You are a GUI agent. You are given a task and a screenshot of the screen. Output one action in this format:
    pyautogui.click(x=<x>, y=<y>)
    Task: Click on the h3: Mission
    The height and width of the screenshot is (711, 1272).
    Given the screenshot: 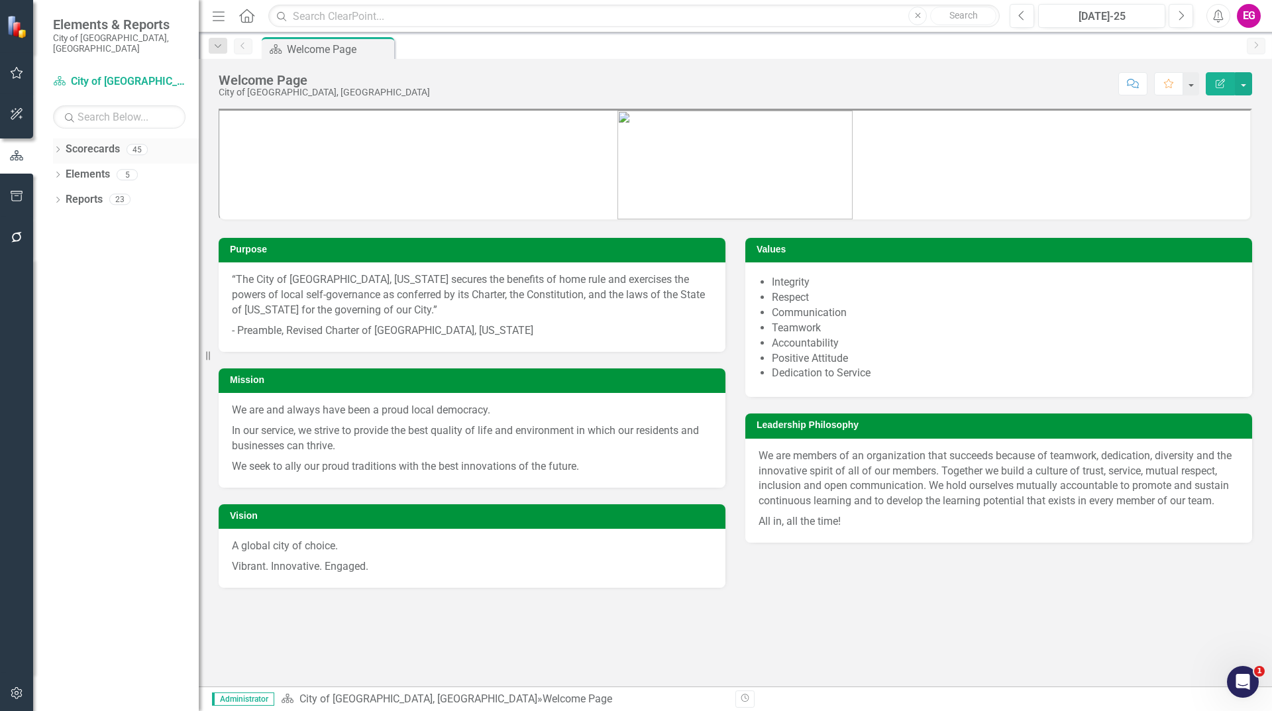 What is the action you would take?
    pyautogui.click(x=474, y=380)
    